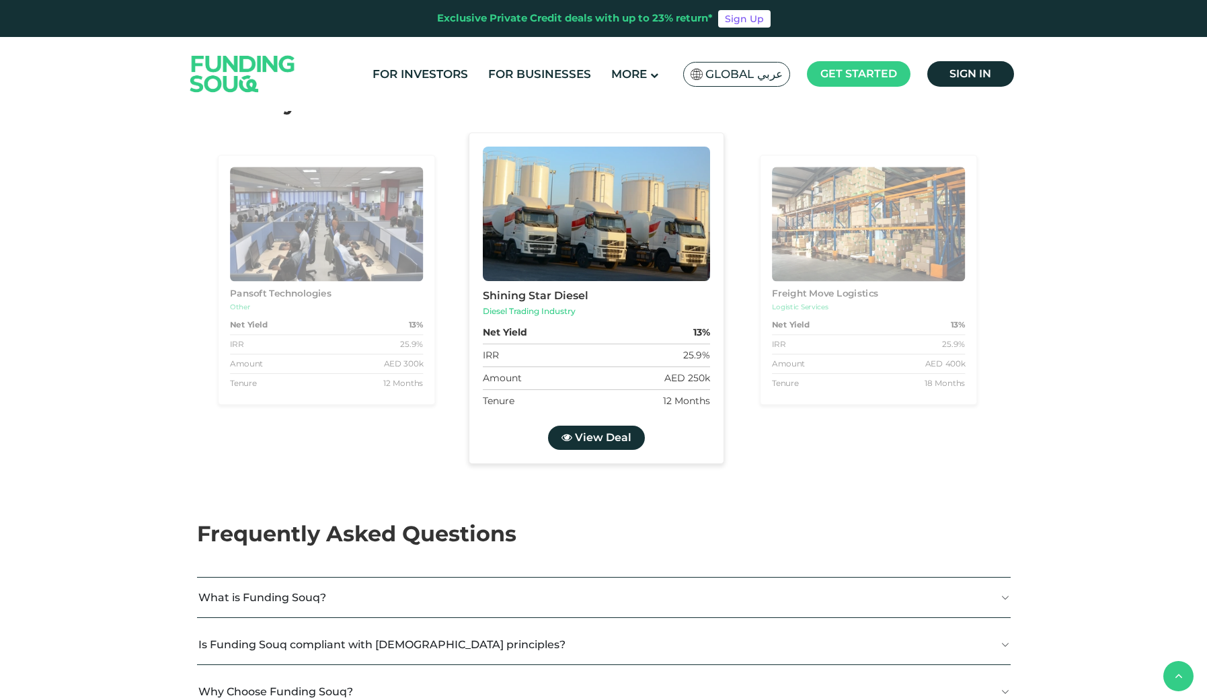 The width and height of the screenshot is (1207, 698). What do you see at coordinates (293, 102) in the screenshot?
I see `span: Recently Funded` at bounding box center [293, 102].